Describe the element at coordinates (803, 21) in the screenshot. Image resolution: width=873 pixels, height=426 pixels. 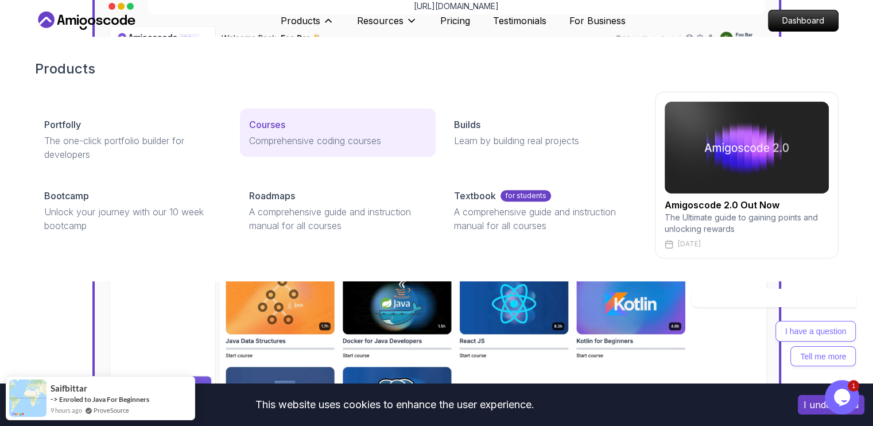
I see `a: Dashboard` at that location.